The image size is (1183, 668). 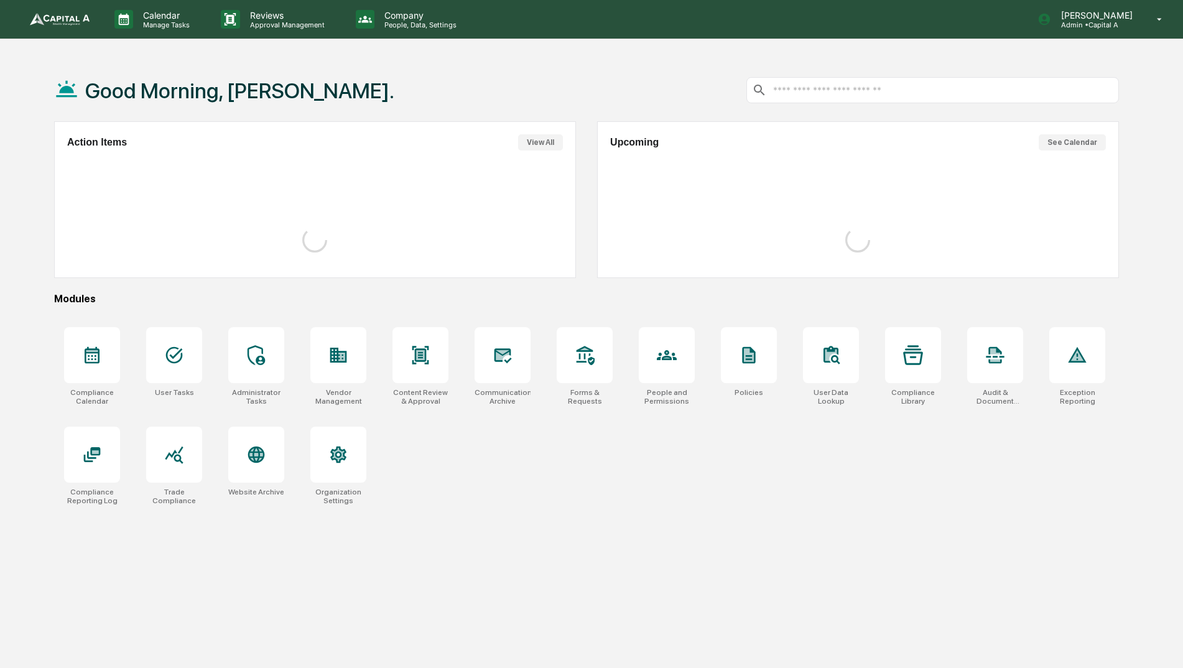 What do you see at coordinates (541, 142) in the screenshot?
I see `button: View All` at bounding box center [541, 142].